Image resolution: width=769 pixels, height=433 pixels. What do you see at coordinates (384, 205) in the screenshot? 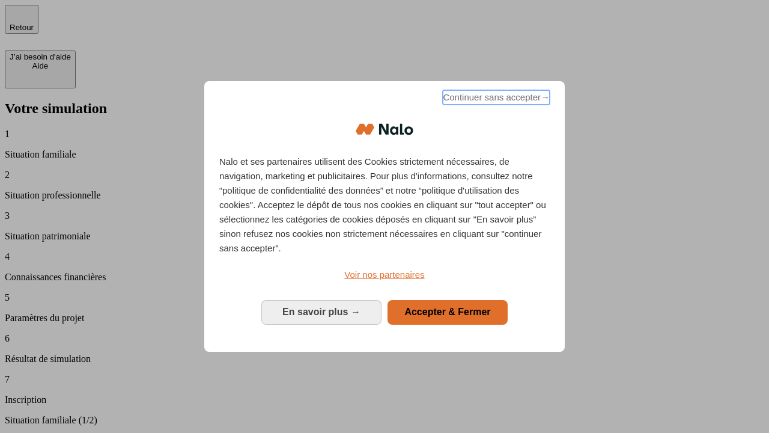
I see `p: Nalo et ses partenaires utilisent des Cookies strictement nécessaires, de navigation, marketing e...` at bounding box center [384, 205].